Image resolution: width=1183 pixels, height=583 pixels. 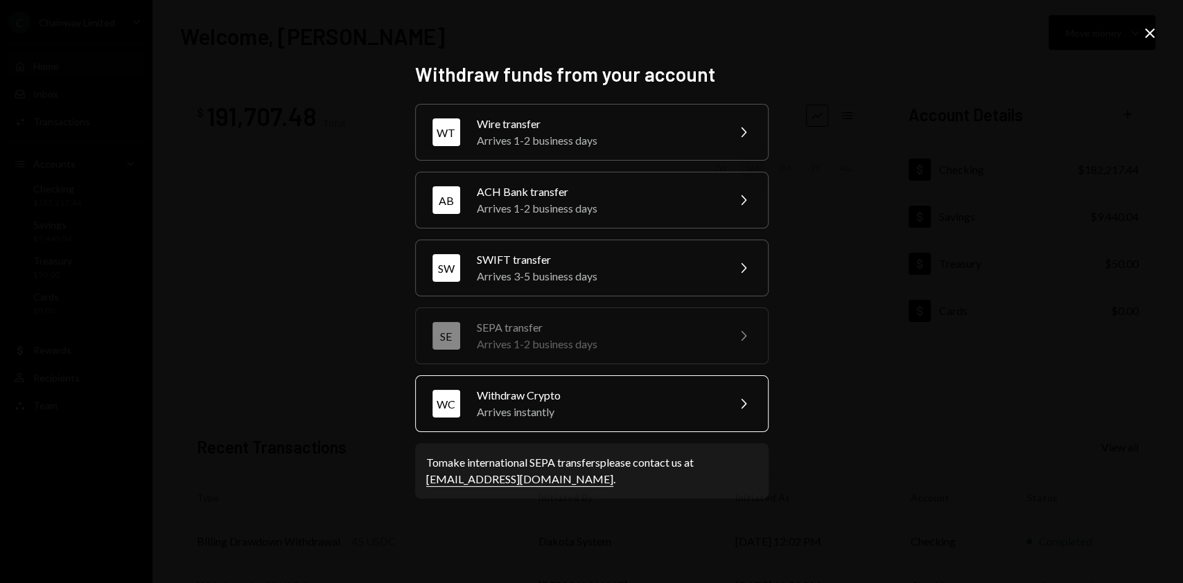 I want to click on div: Wire transfer, so click(x=597, y=124).